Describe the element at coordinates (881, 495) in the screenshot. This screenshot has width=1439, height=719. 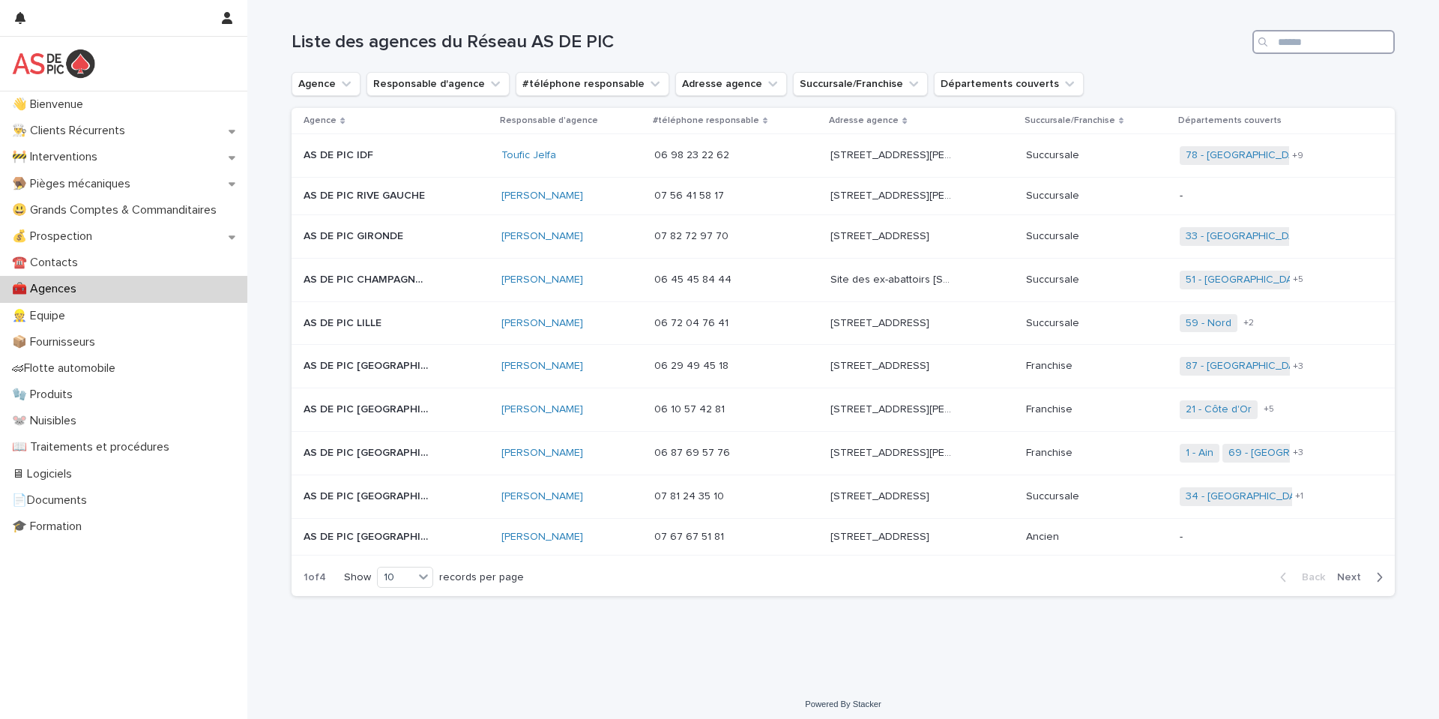
I see `p: 267 chemin de la grande Draille 34400 Saint-Nazaire-de-Pézan` at that location.